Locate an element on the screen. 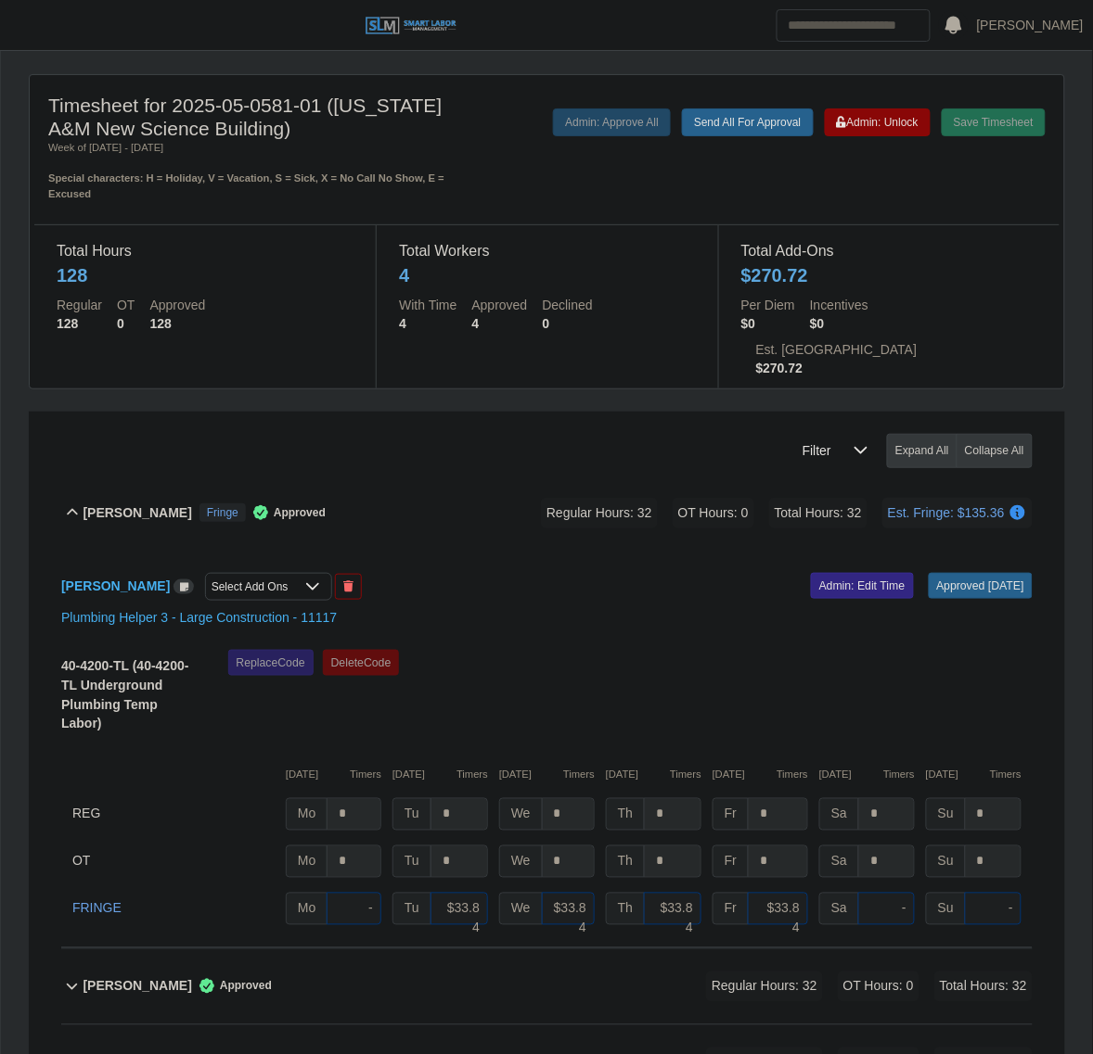  button: Collapse All is located at coordinates (994, 451).